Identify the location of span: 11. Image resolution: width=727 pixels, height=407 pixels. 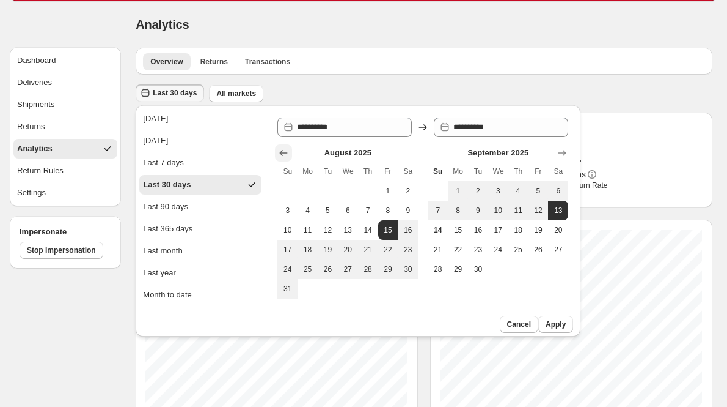
(518, 210).